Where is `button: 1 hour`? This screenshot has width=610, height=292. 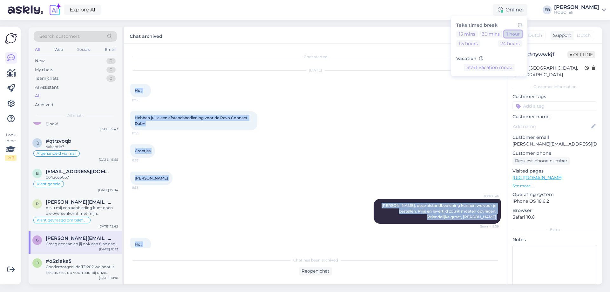
button: 1 hour is located at coordinates (513, 34).